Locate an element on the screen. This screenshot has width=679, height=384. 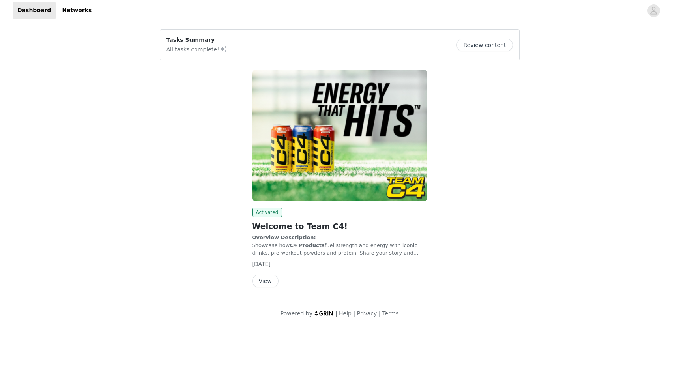
strong: C4 Products is located at coordinates (307, 245).